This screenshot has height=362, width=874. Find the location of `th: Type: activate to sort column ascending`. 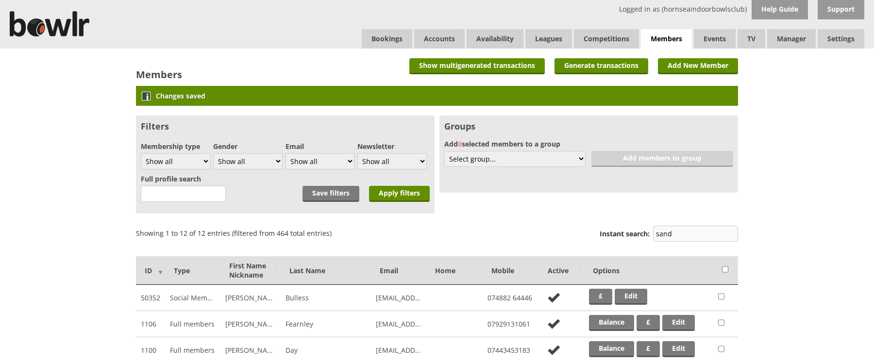

th: Type: activate to sort column ascending is located at coordinates (193, 270).